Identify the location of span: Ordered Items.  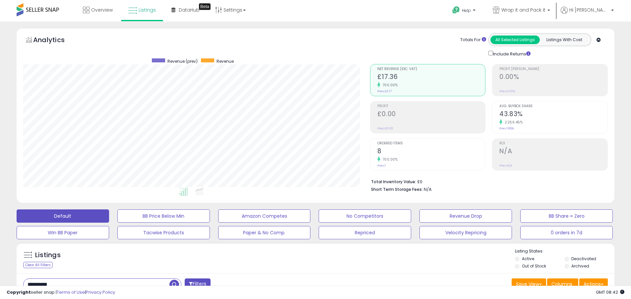
(432, 143).